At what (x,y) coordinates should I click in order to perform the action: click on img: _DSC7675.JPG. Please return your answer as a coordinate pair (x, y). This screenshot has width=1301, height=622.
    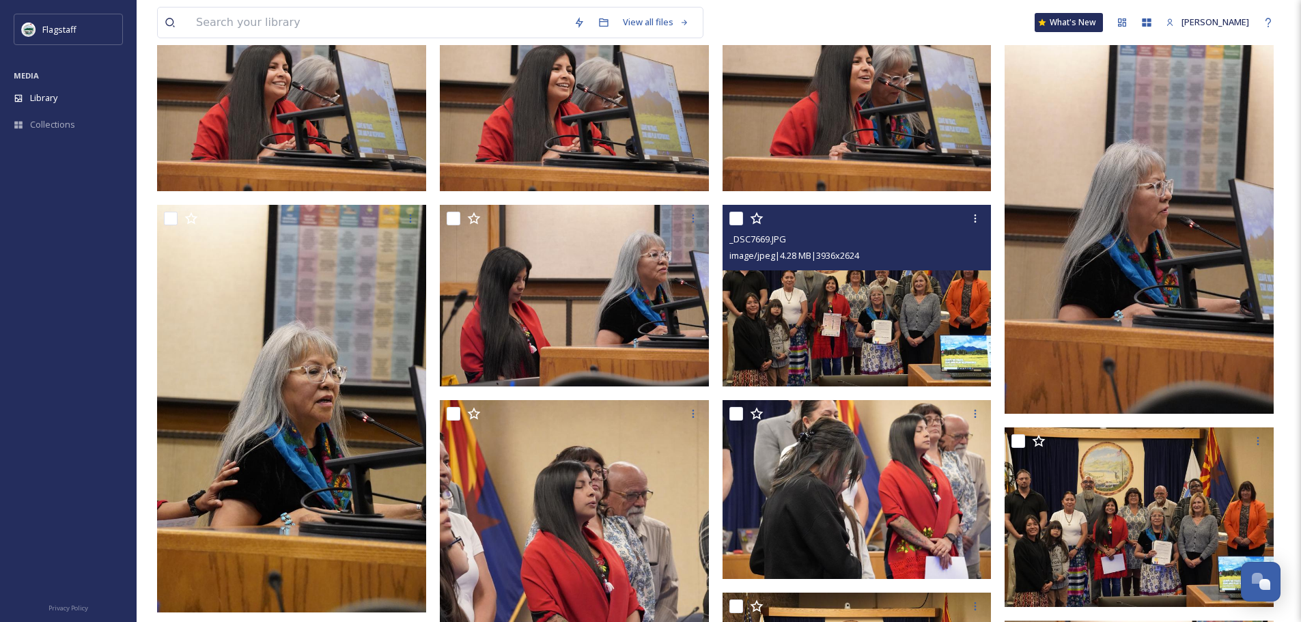
    Looking at the image, I should click on (1139, 212).